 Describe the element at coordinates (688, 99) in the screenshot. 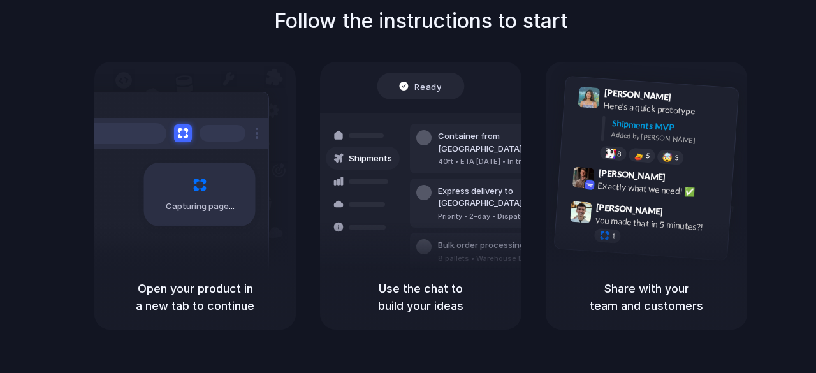

I see `span: 9:41 AM` at that location.